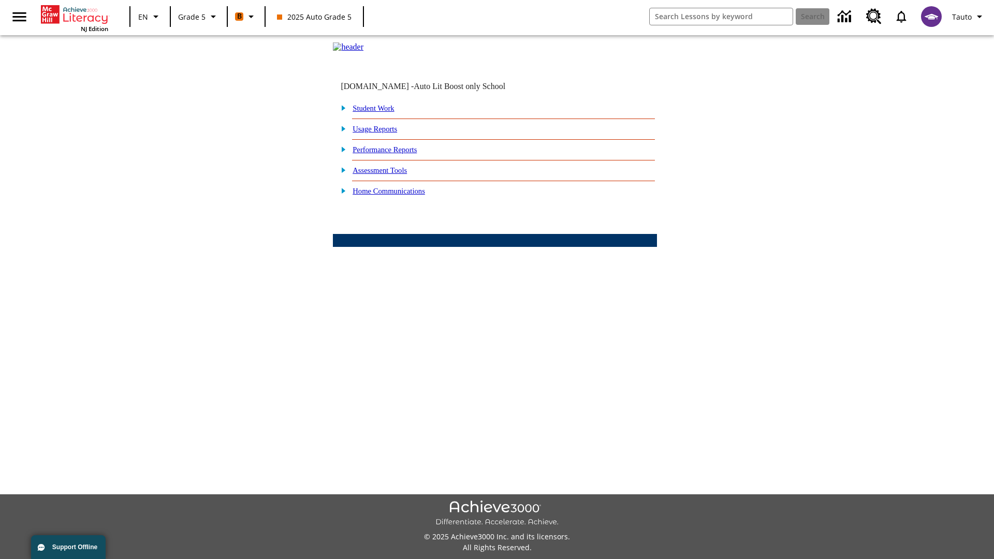 The width and height of the screenshot is (994, 559). What do you see at coordinates (150, 17) in the screenshot?
I see `button: Language: EN, Select a language` at bounding box center [150, 17].